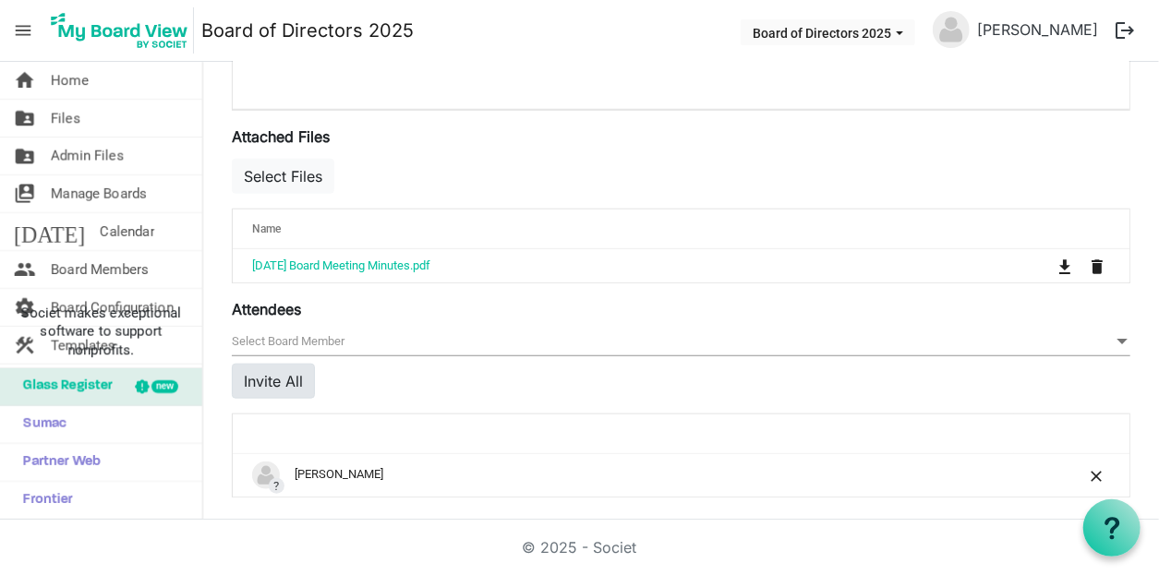  Describe the element at coordinates (827, 32) in the screenshot. I see `button: Board of Directors 2025 dropdownbutton` at that location.